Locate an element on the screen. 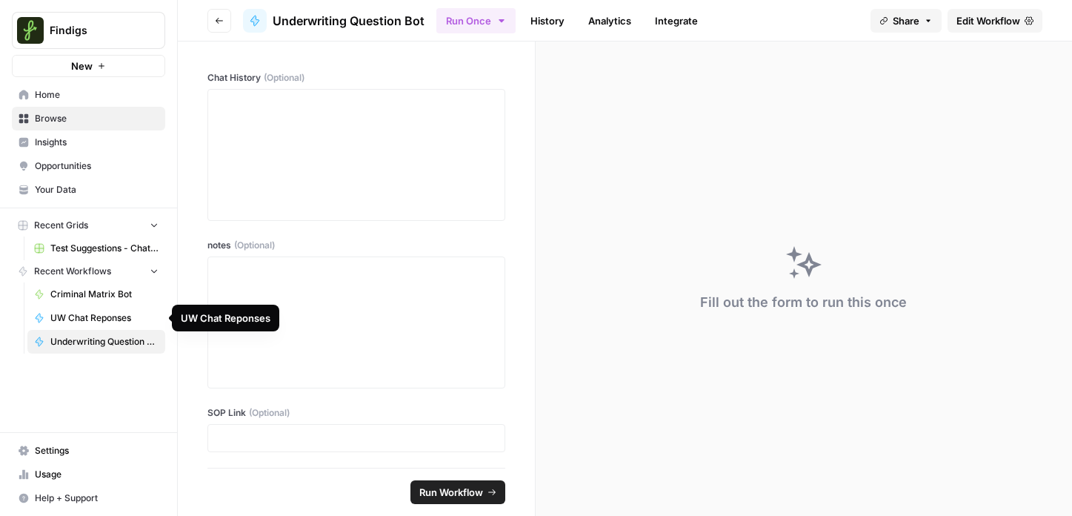  button: Share is located at coordinates (906, 21).